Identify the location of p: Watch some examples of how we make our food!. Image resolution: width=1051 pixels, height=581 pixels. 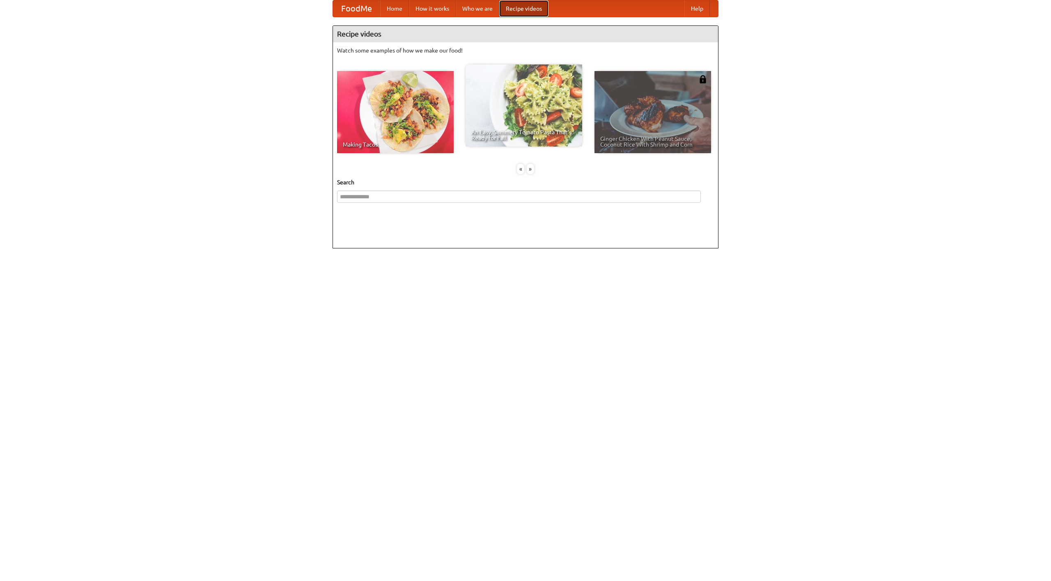
(526, 51).